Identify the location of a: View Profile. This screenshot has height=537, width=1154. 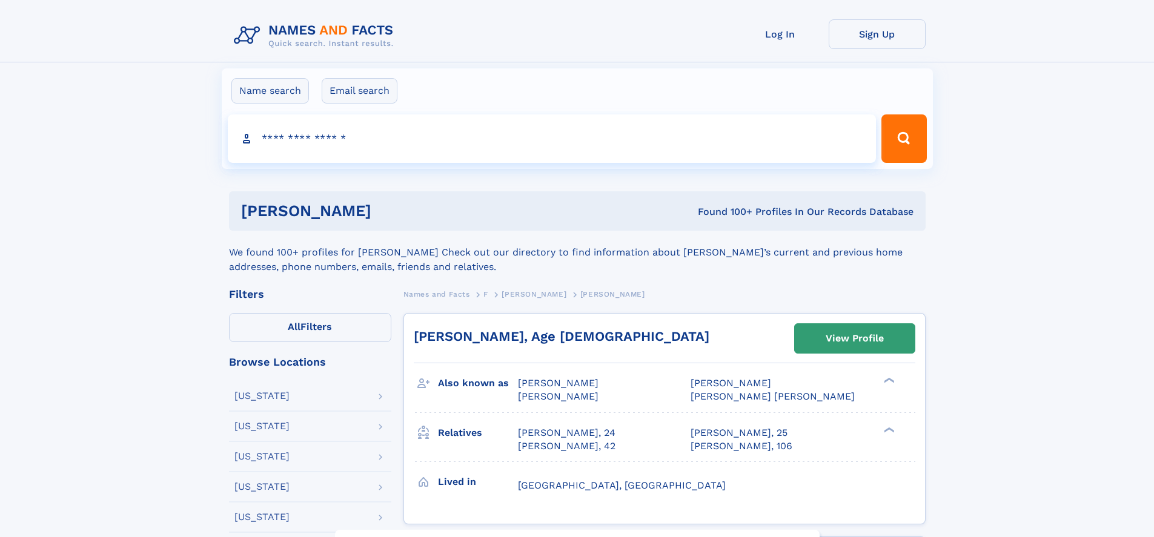
(855, 339).